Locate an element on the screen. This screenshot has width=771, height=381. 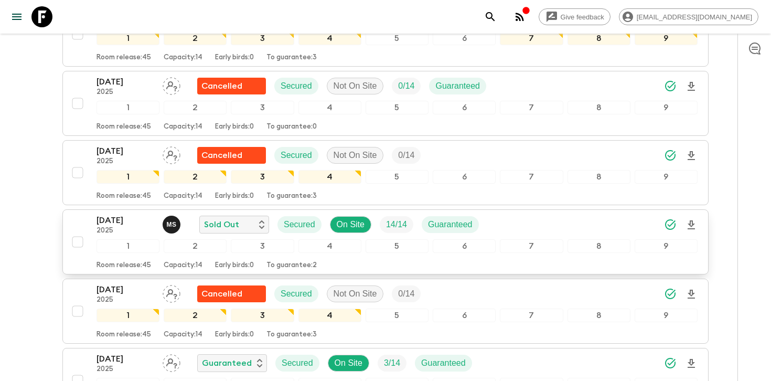
p: M S is located at coordinates (171, 224).